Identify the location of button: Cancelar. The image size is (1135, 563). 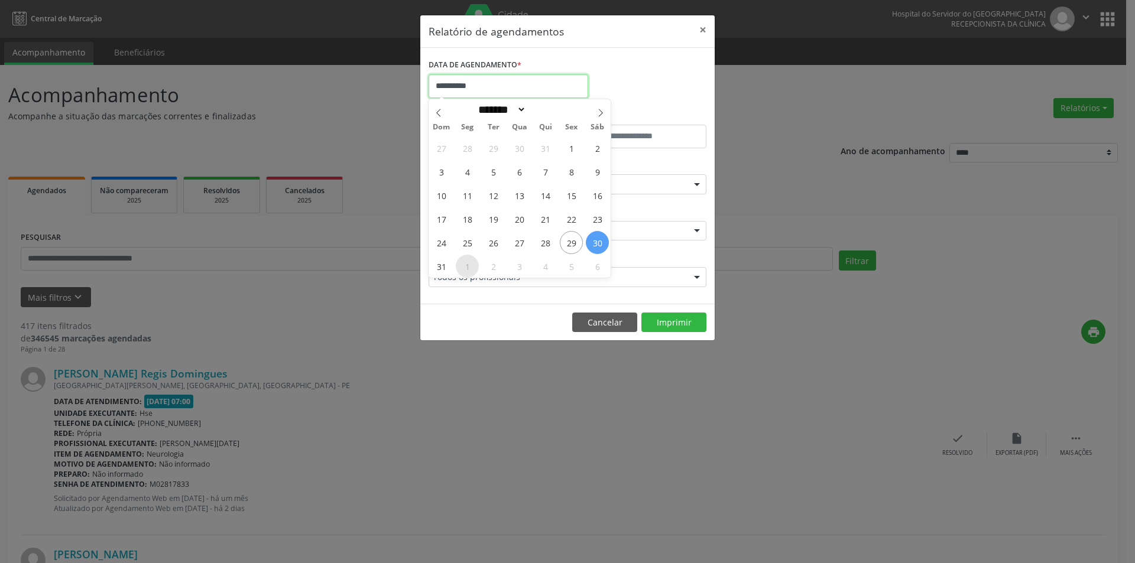
(605, 323).